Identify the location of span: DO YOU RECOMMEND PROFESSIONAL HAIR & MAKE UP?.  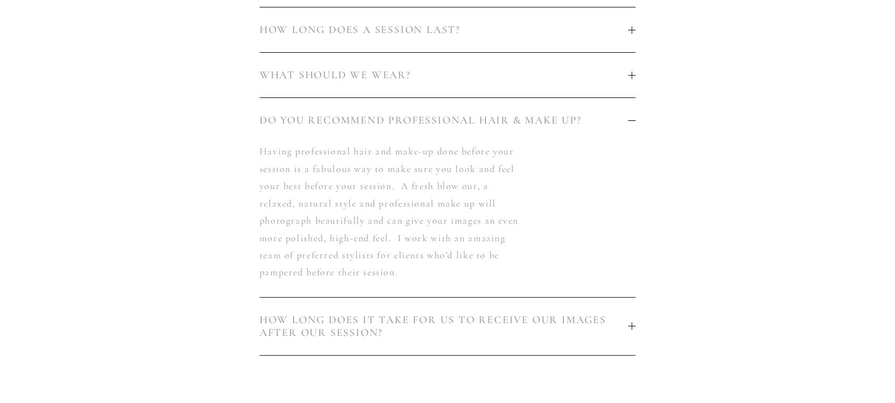
(444, 120).